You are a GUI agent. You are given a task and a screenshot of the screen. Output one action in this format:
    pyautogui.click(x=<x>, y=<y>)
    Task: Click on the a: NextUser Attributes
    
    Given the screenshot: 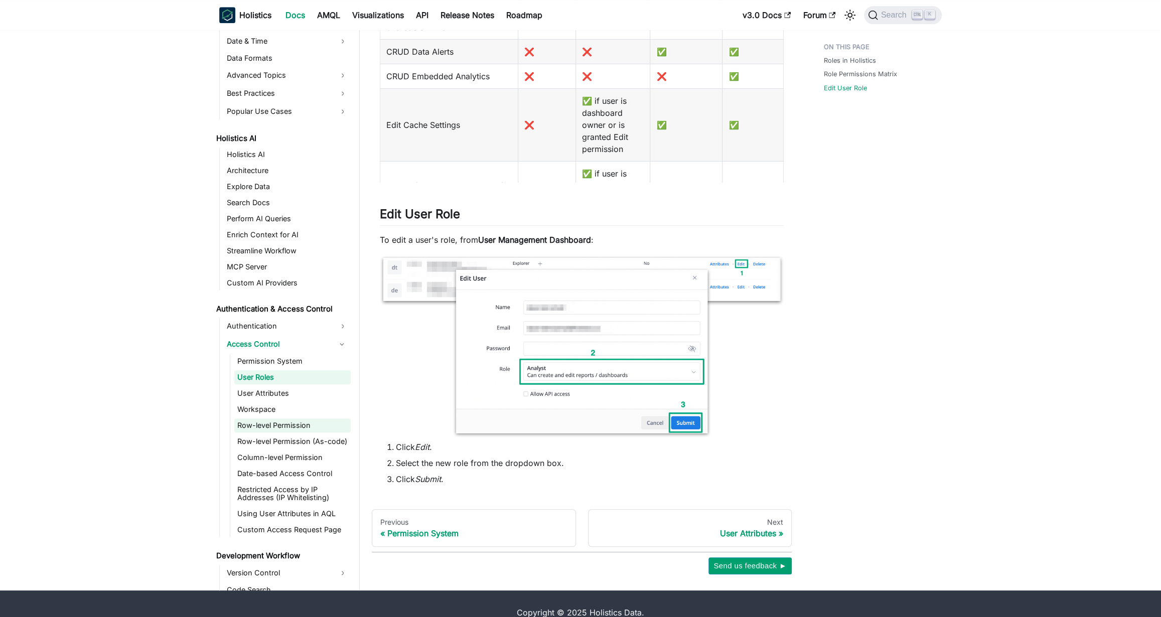 What is the action you would take?
    pyautogui.click(x=690, y=528)
    